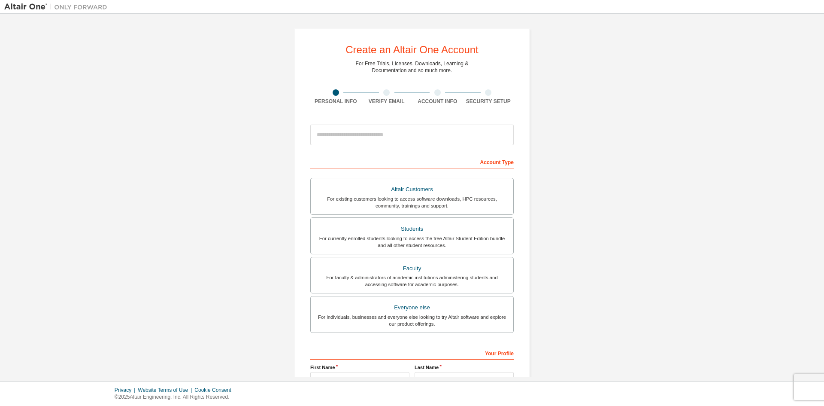  I want to click on div: For currently enrolled students looking to access the free Altair Student Edition bundle and all ..., so click(412, 242).